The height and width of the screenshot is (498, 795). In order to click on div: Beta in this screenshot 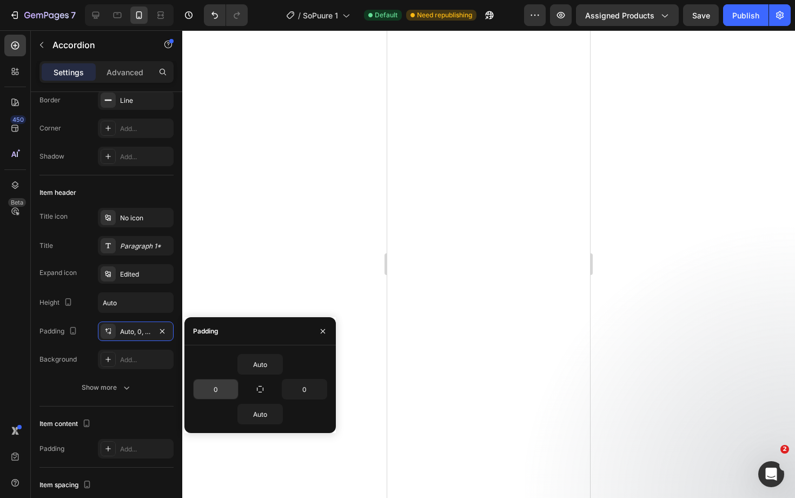, I will do `click(17, 202)`.